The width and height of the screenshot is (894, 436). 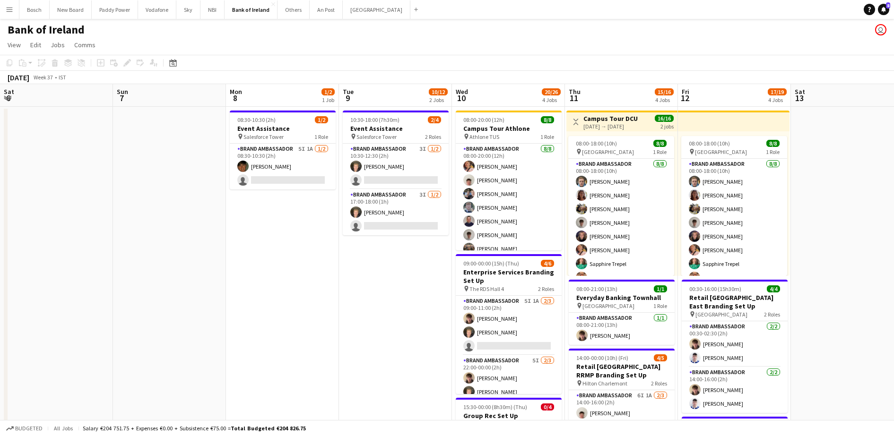 What do you see at coordinates (46, 30) in the screenshot?
I see `h1: Bank of Ireland` at bounding box center [46, 30].